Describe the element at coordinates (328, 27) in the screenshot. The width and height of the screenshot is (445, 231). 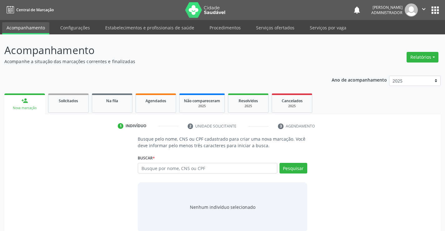
I see `a: Serviços por vaga` at that location.